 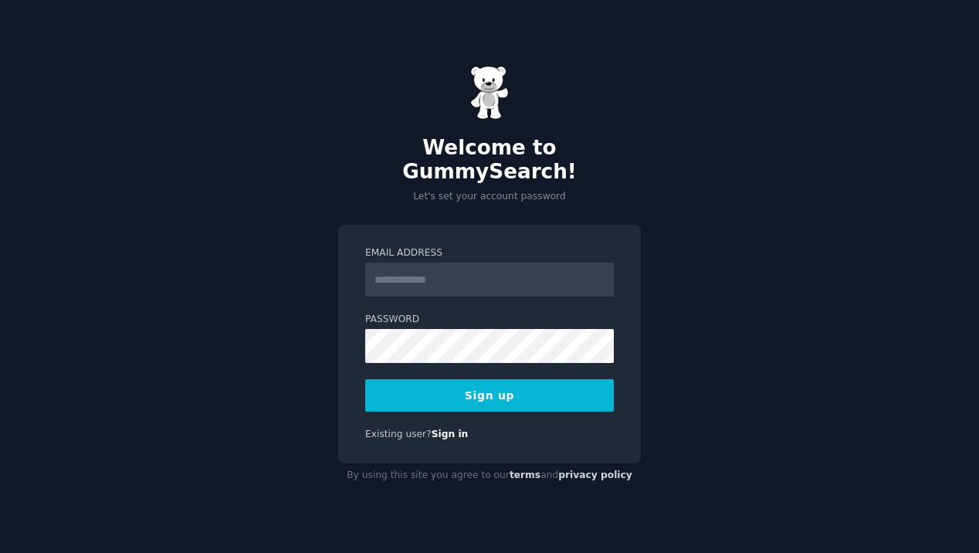 I want to click on a: terms, so click(x=525, y=475).